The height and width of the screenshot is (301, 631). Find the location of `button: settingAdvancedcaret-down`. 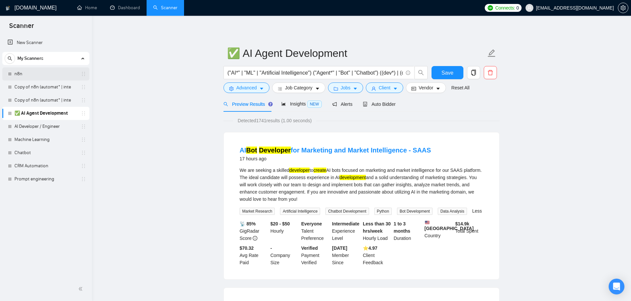

button: settingAdvancedcaret-down is located at coordinates (247, 88).